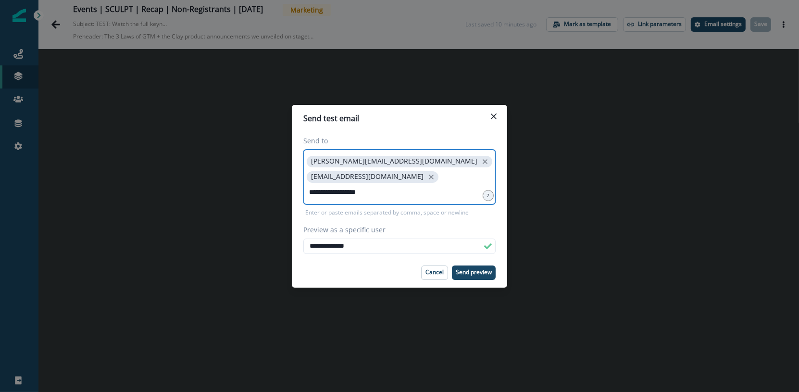 The image size is (799, 392). I want to click on p: Cancel, so click(434, 272).